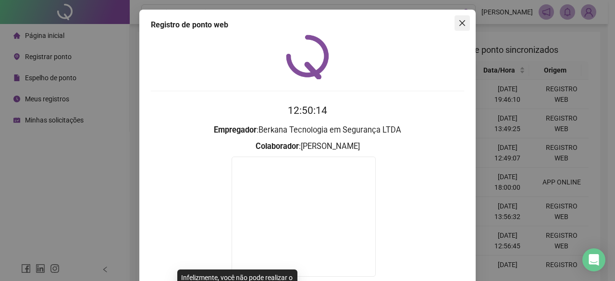 The width and height of the screenshot is (615, 281). Describe the element at coordinates (462, 23) in the screenshot. I see `button: Close` at that location.